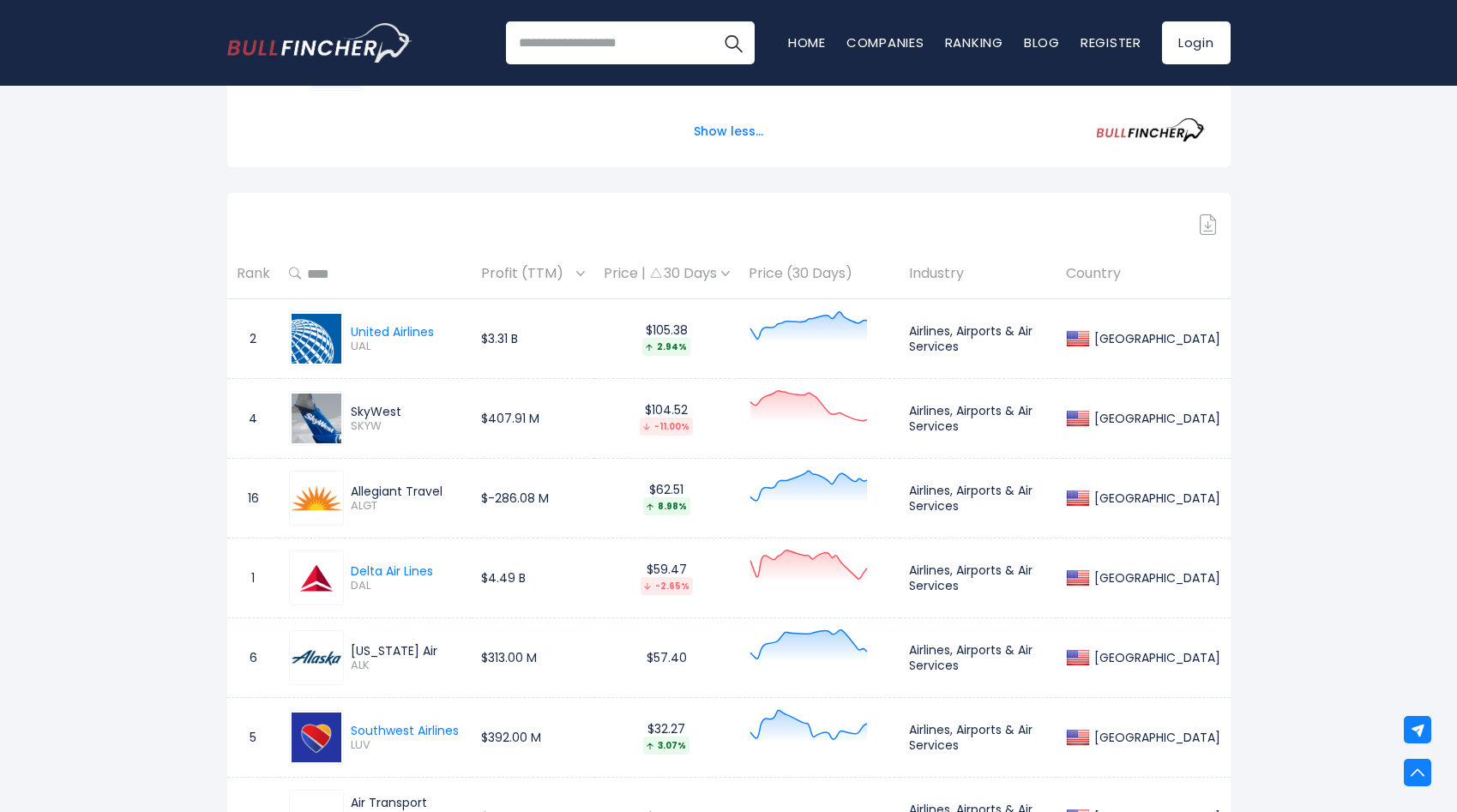 The height and width of the screenshot is (812, 1457). I want to click on div: $32.27, so click(667, 737).